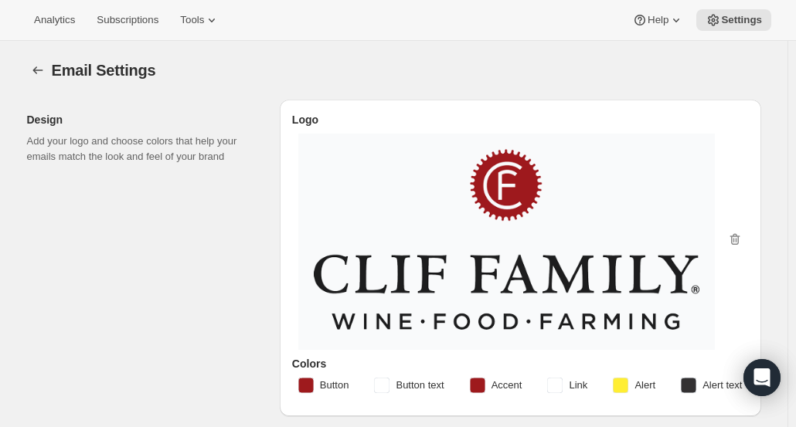 The width and height of the screenshot is (796, 427). What do you see at coordinates (762, 378) in the screenshot?
I see `div: Open Intercom Messenger` at bounding box center [762, 378].